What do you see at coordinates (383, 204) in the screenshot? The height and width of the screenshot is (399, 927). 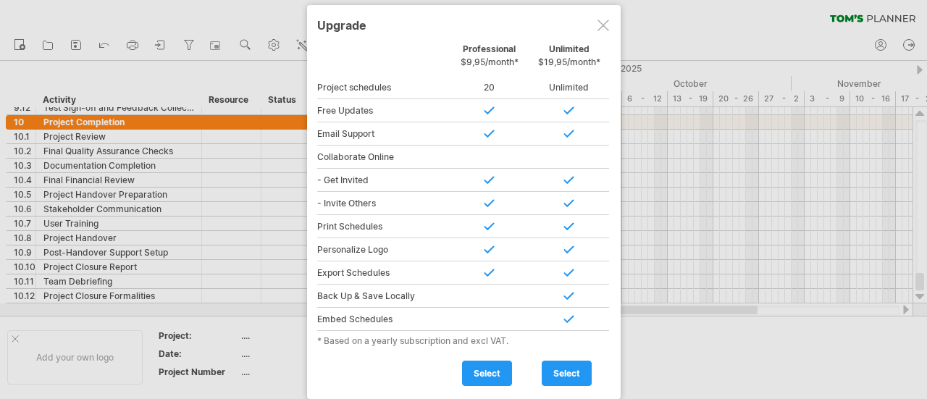 I see `div: - Invite Others` at bounding box center [383, 204].